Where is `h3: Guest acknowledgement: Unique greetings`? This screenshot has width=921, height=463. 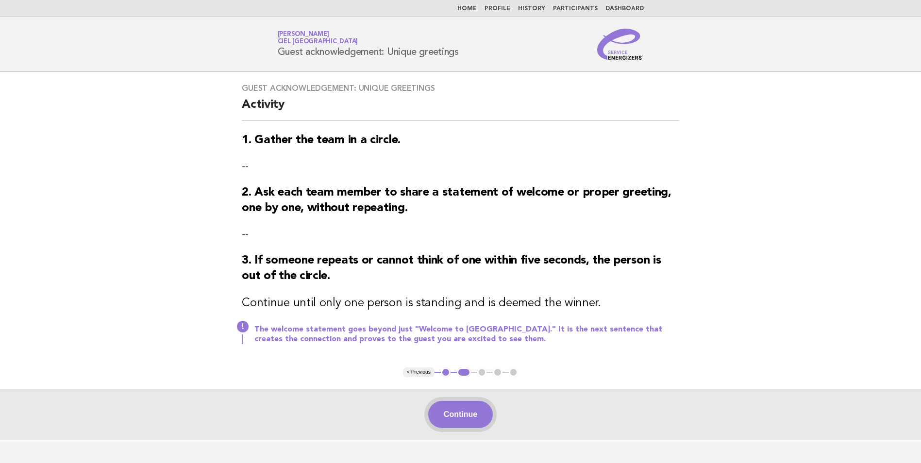 h3: Guest acknowledgement: Unique greetings is located at coordinates (460, 88).